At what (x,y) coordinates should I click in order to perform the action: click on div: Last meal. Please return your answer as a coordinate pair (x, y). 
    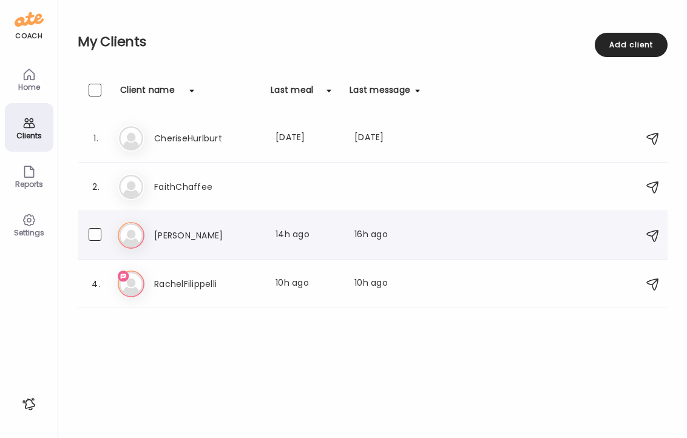
    Looking at the image, I should click on (292, 93).